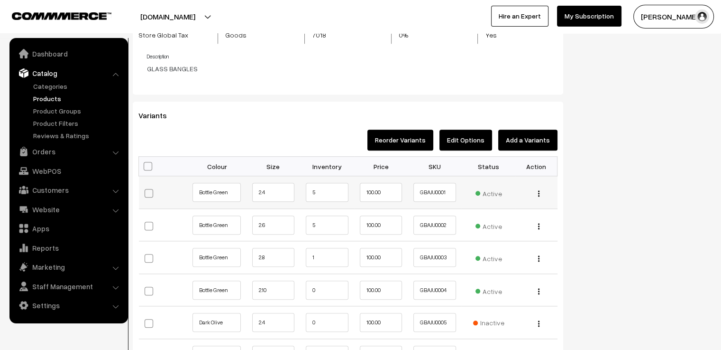 The image size is (721, 350). Describe the element at coordinates (249, 35) in the screenshot. I see `span: Goods` at that location.